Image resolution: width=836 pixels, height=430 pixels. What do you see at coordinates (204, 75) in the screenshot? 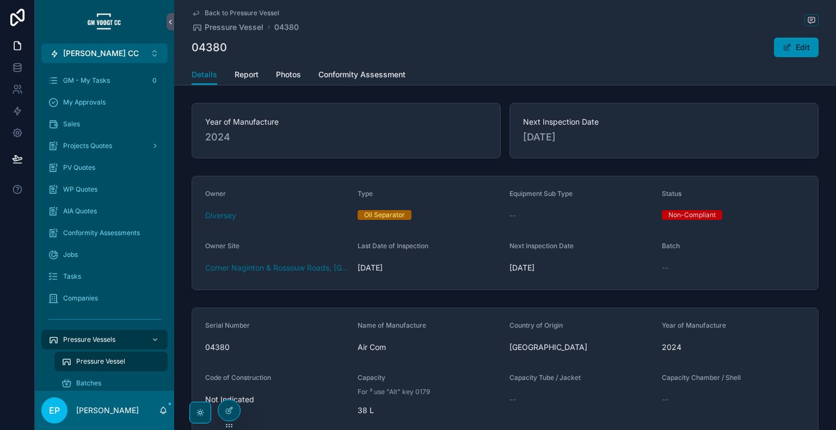
I see `a: Details` at bounding box center [204, 75].